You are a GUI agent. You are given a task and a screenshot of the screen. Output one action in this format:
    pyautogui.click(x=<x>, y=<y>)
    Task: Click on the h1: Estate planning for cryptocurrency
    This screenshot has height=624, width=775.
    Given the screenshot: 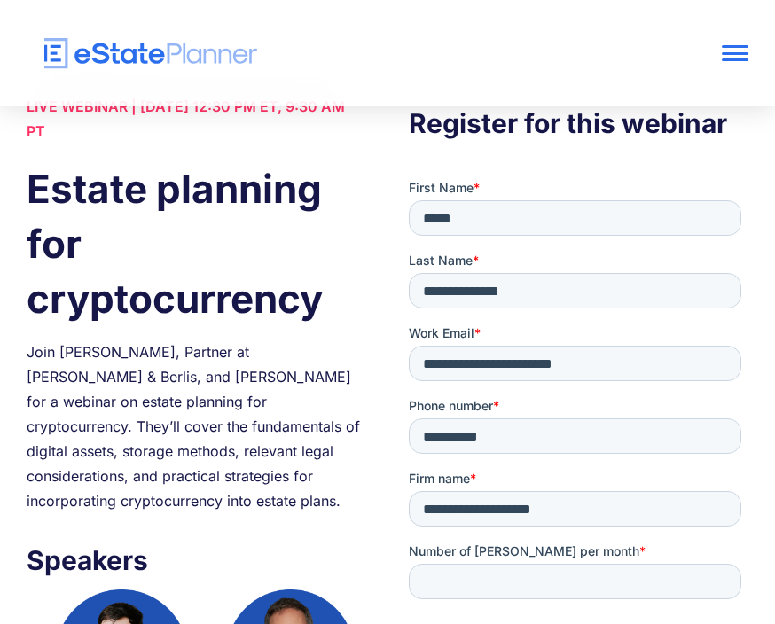 What is the action you would take?
    pyautogui.click(x=196, y=244)
    